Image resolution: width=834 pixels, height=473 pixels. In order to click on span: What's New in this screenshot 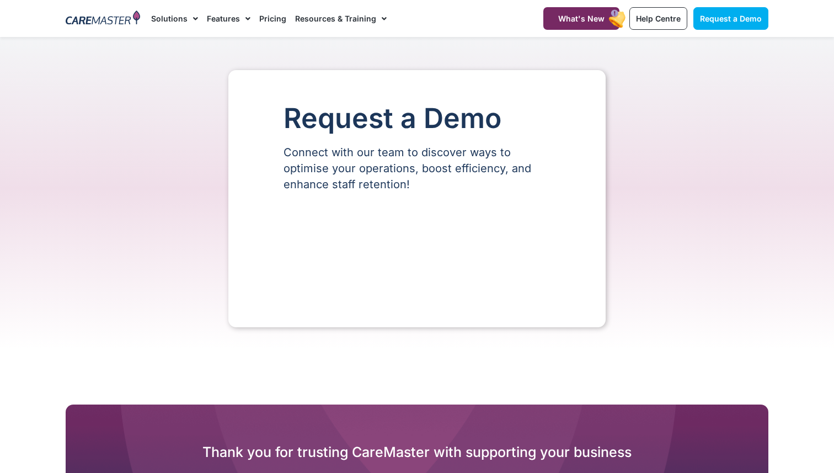, I will do `click(581, 18)`.